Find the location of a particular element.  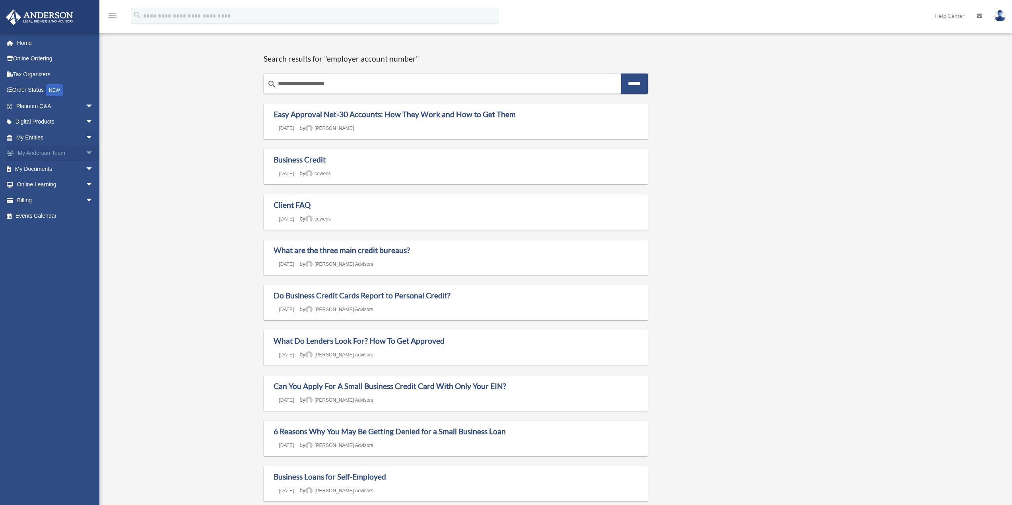

a: Platinum Q&Aarrow_drop_down is located at coordinates (55, 106).